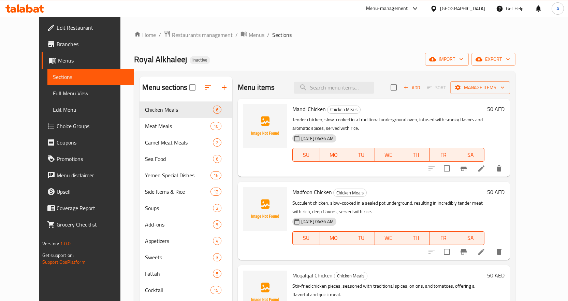 This screenshot has height=301, width=568. I want to click on div: Add-ons9, so click(186, 224).